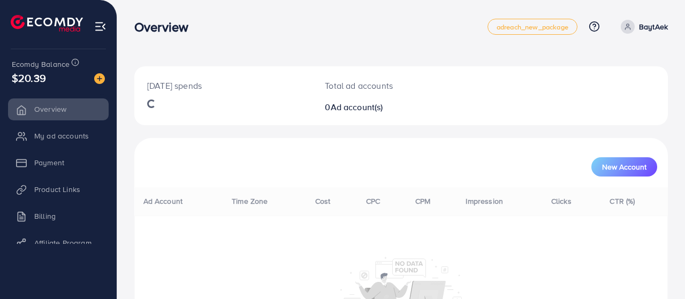 This screenshot has height=299, width=685. What do you see at coordinates (165, 27) in the screenshot?
I see `h3: Overview` at bounding box center [165, 27].